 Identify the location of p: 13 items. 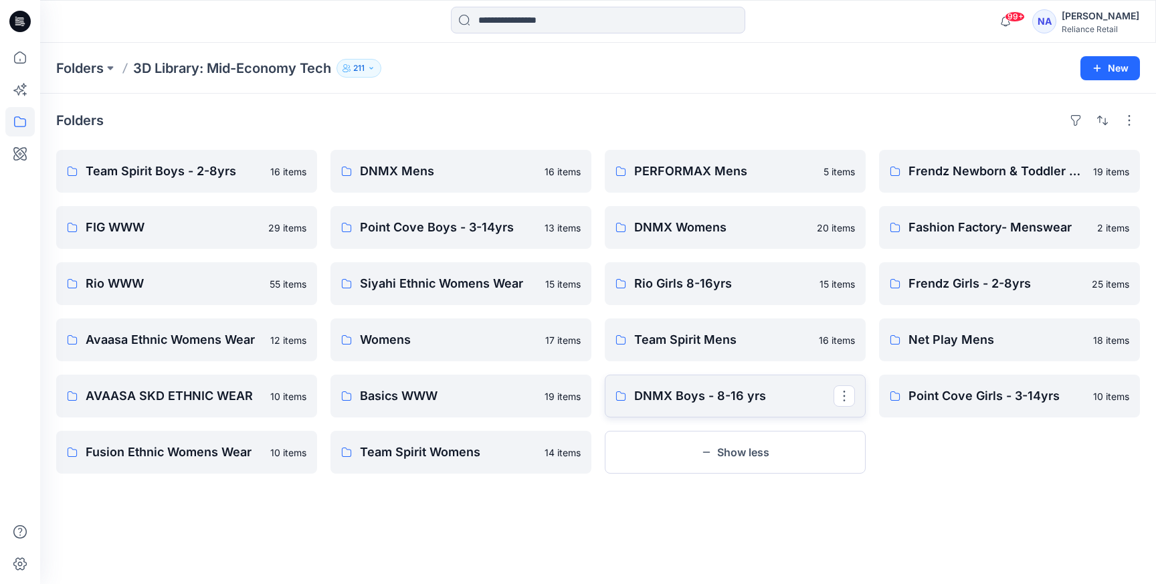
(563, 227).